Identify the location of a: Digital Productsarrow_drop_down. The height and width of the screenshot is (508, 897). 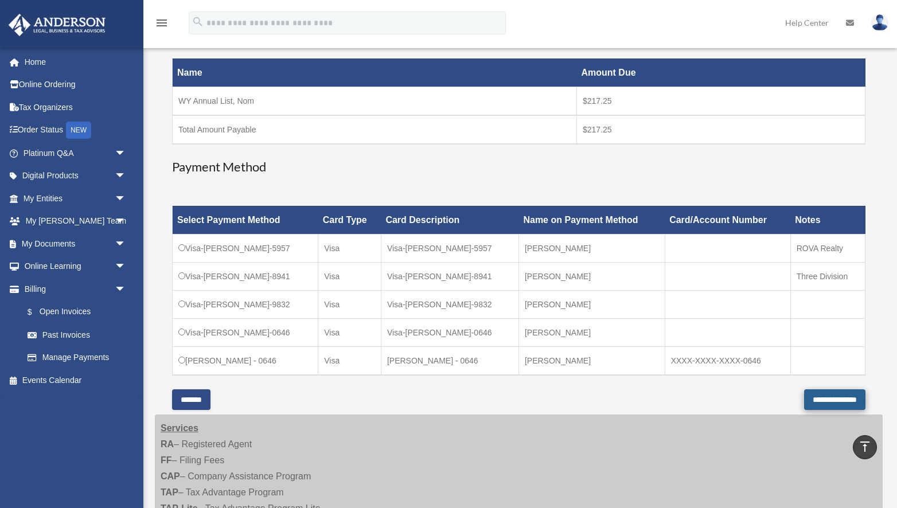
(76, 176).